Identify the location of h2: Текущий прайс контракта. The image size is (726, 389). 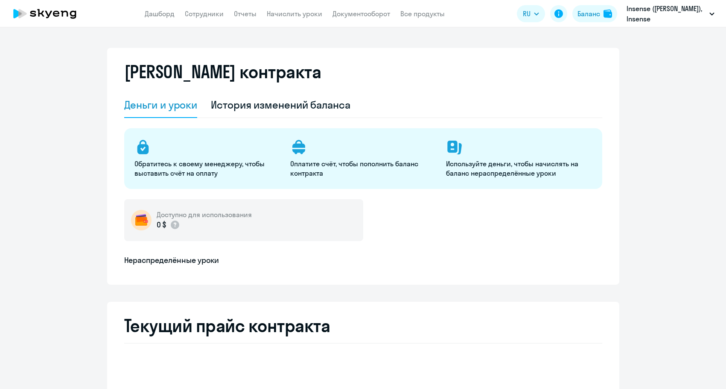
(363, 325).